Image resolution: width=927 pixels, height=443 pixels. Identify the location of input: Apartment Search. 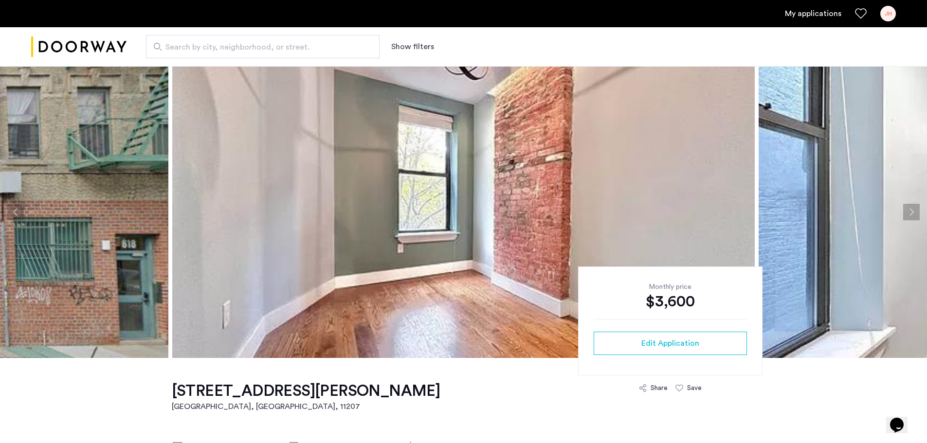
(263, 47).